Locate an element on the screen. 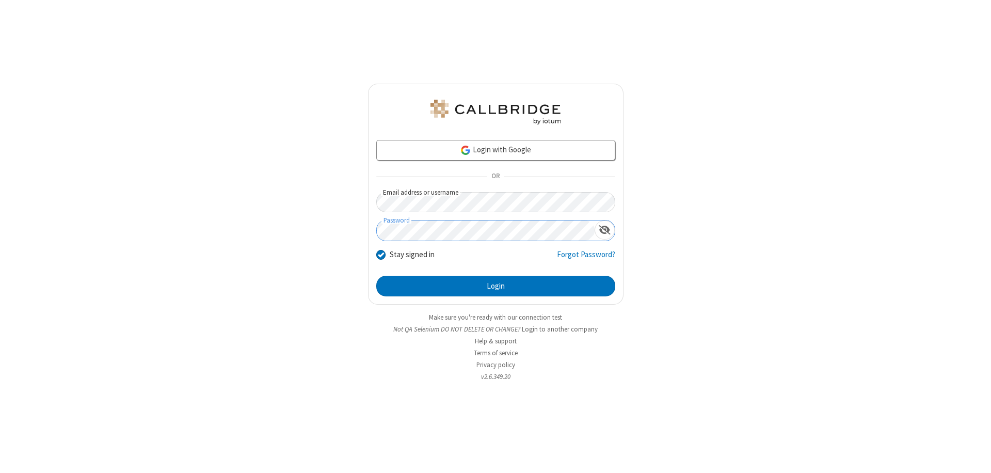 This screenshot has width=991, height=473. label: Stay signed in is located at coordinates (412, 254).